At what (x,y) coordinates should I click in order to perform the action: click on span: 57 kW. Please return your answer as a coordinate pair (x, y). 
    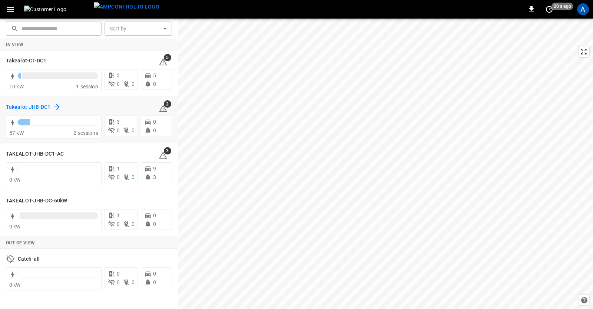
    Looking at the image, I should click on (16, 133).